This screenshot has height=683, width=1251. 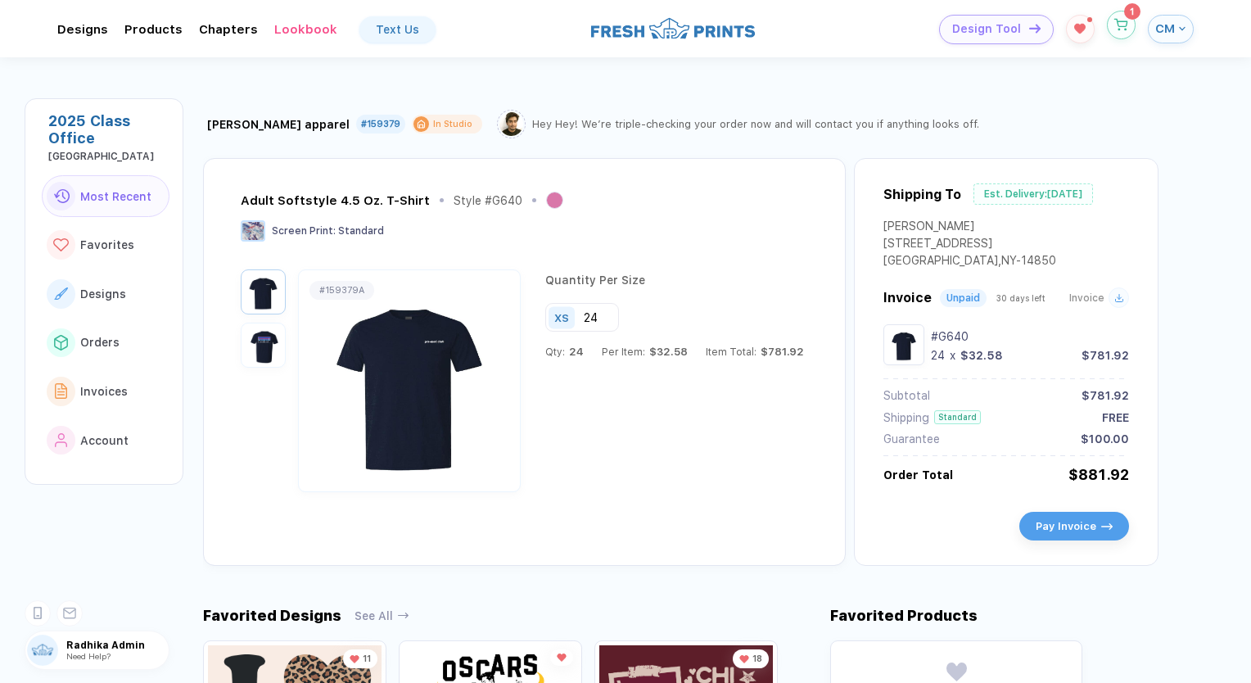 What do you see at coordinates (272, 615) in the screenshot?
I see `div: Favorited Designs` at bounding box center [272, 615].